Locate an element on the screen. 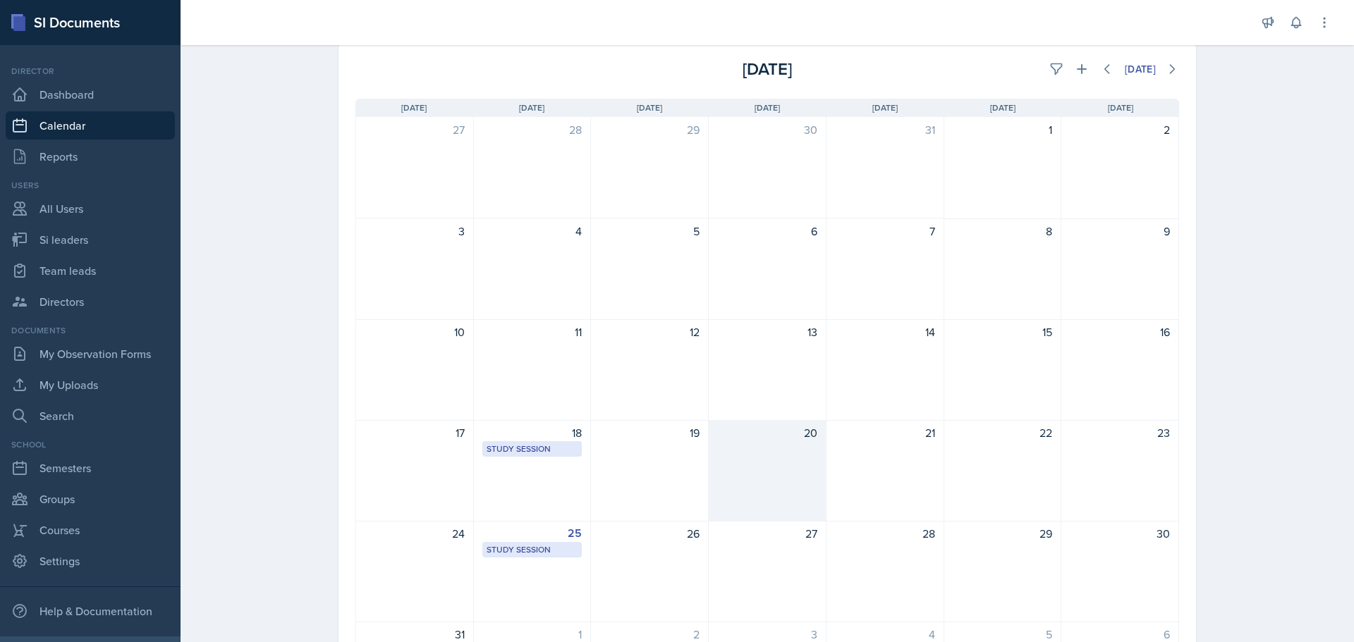  div: 2 is located at coordinates (1120, 130).